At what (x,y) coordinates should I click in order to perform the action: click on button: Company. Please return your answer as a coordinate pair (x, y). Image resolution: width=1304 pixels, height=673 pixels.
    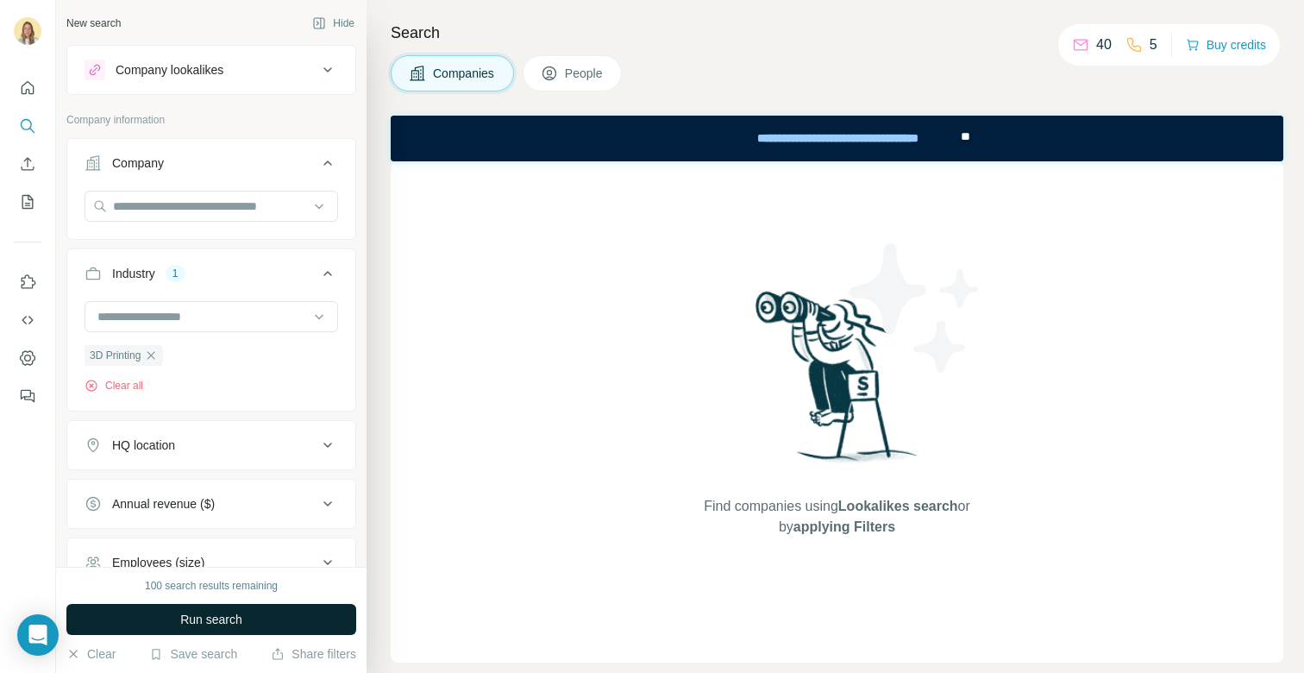
    Looking at the image, I should click on (211, 166).